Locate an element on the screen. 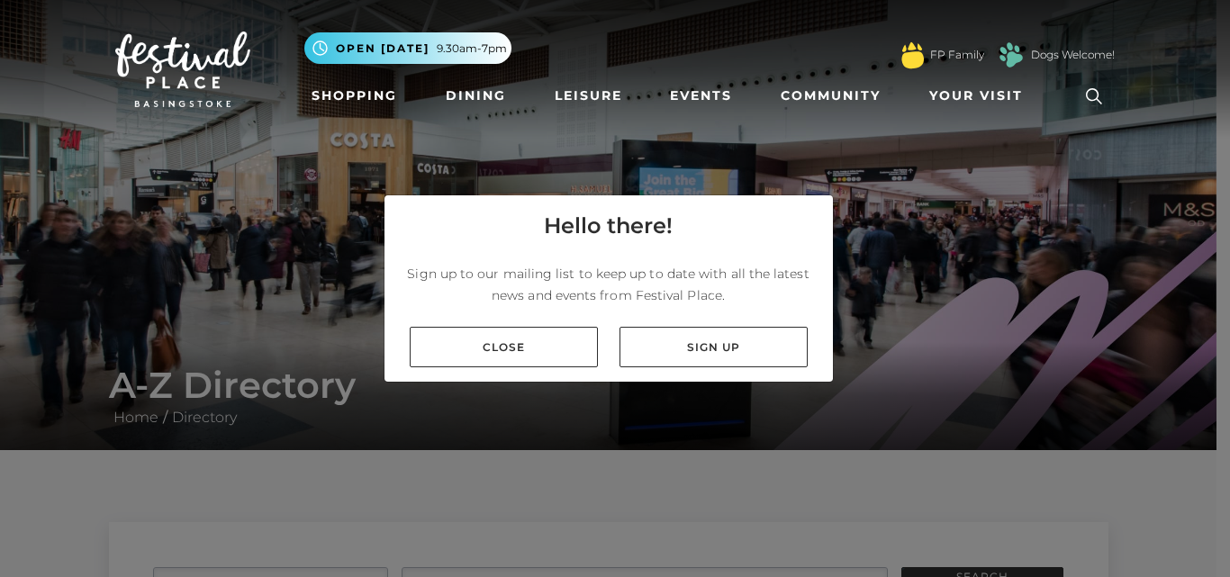  h4: Hello there! is located at coordinates (608, 226).